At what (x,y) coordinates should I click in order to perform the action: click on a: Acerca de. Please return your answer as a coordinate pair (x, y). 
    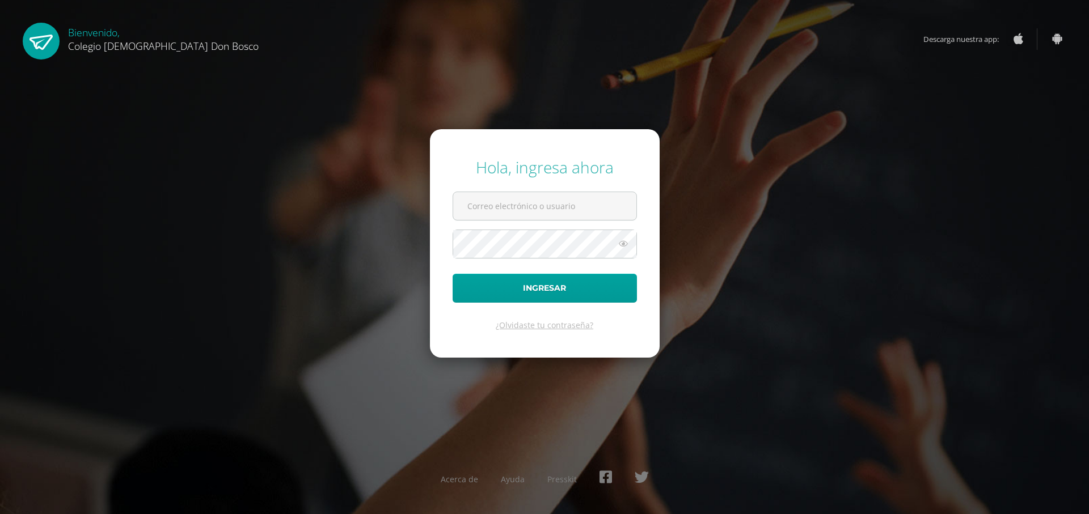
    Looking at the image, I should click on (459, 479).